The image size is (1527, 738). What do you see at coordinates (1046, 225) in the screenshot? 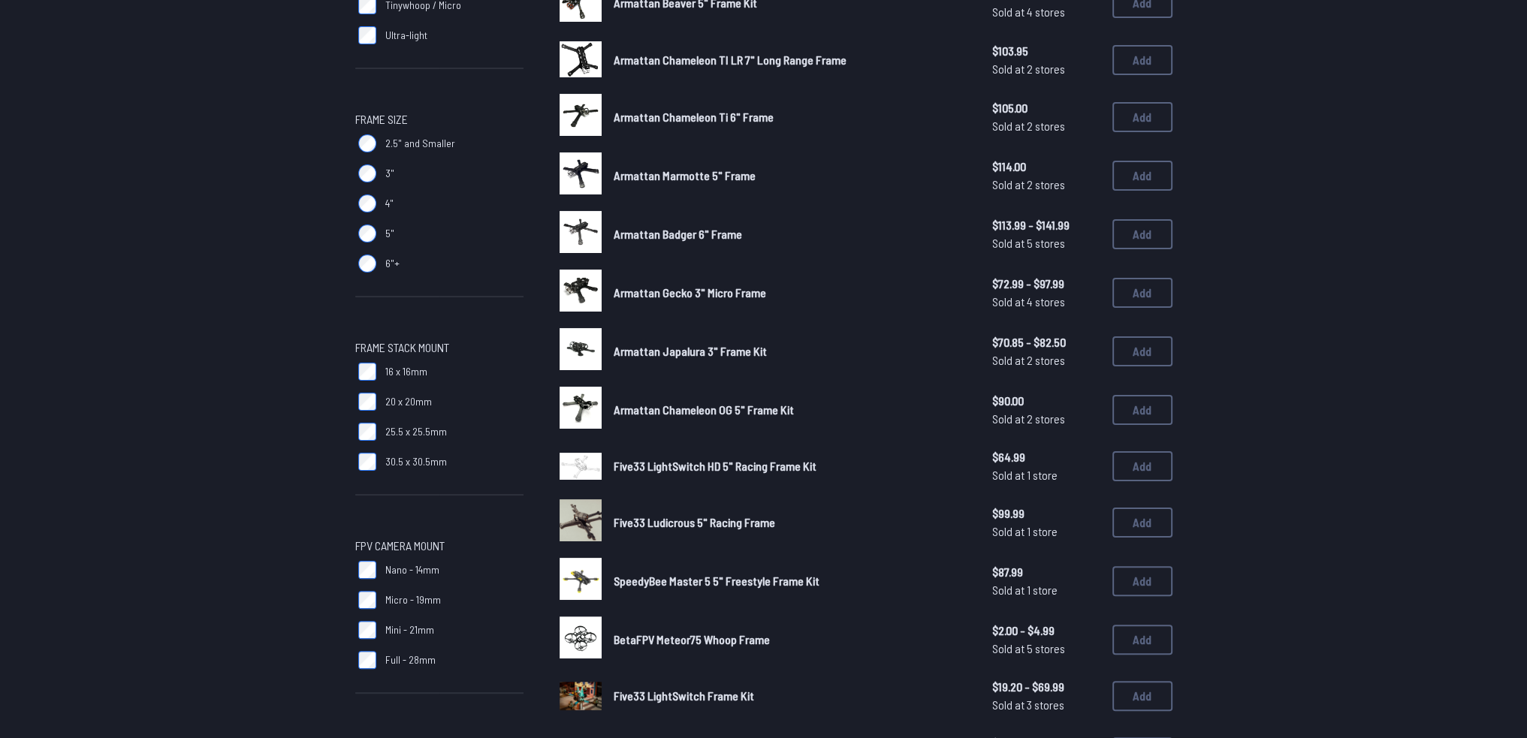
I see `span: $113.99 - $141.99` at bounding box center [1046, 225].